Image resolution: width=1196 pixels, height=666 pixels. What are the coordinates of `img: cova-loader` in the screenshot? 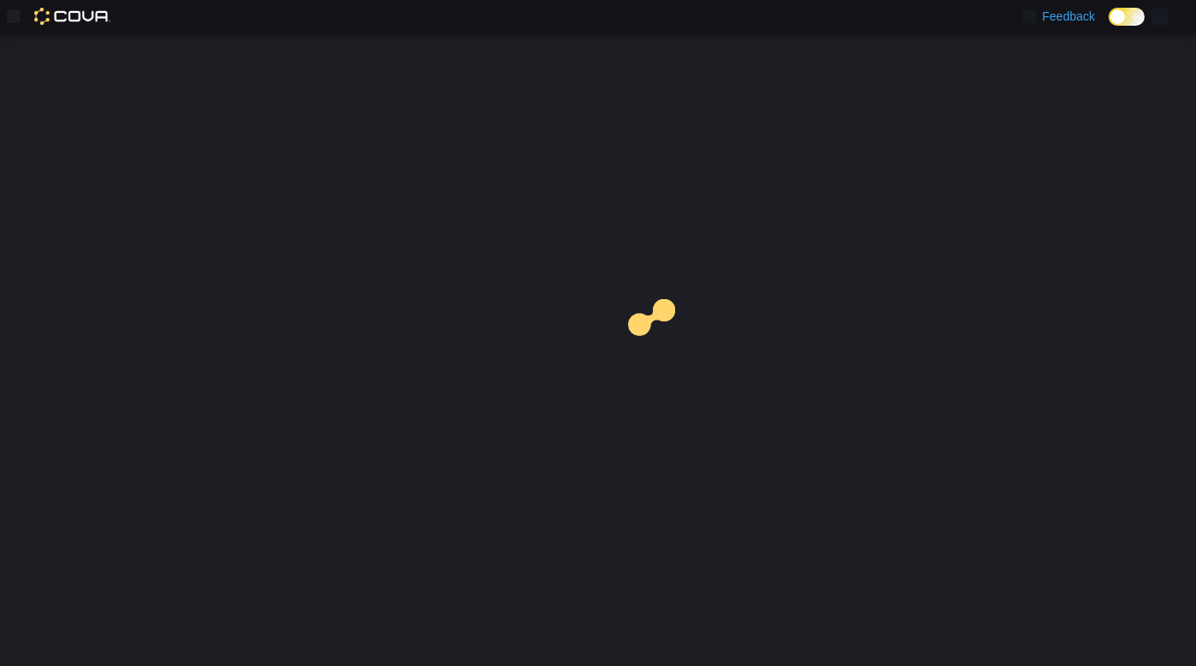 It's located at (662, 350).